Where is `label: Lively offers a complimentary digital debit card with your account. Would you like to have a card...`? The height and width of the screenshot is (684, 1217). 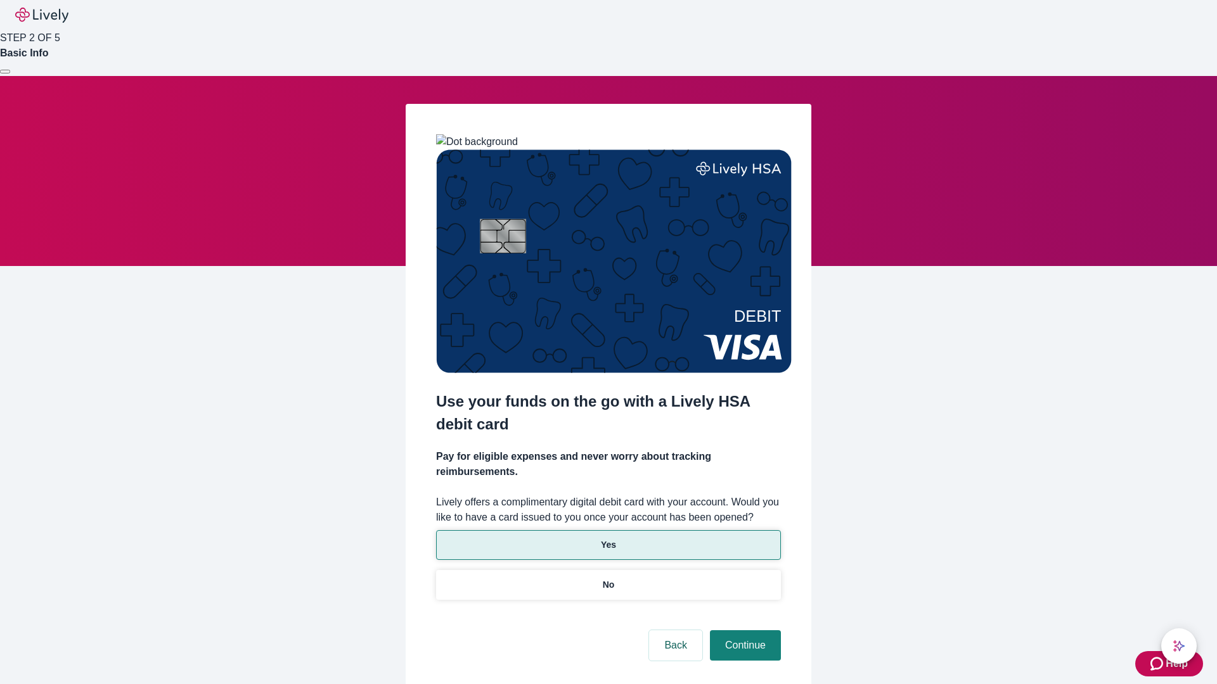
label: Lively offers a complimentary digital debit card with your account. Would you like to have a card... is located at coordinates (608, 510).